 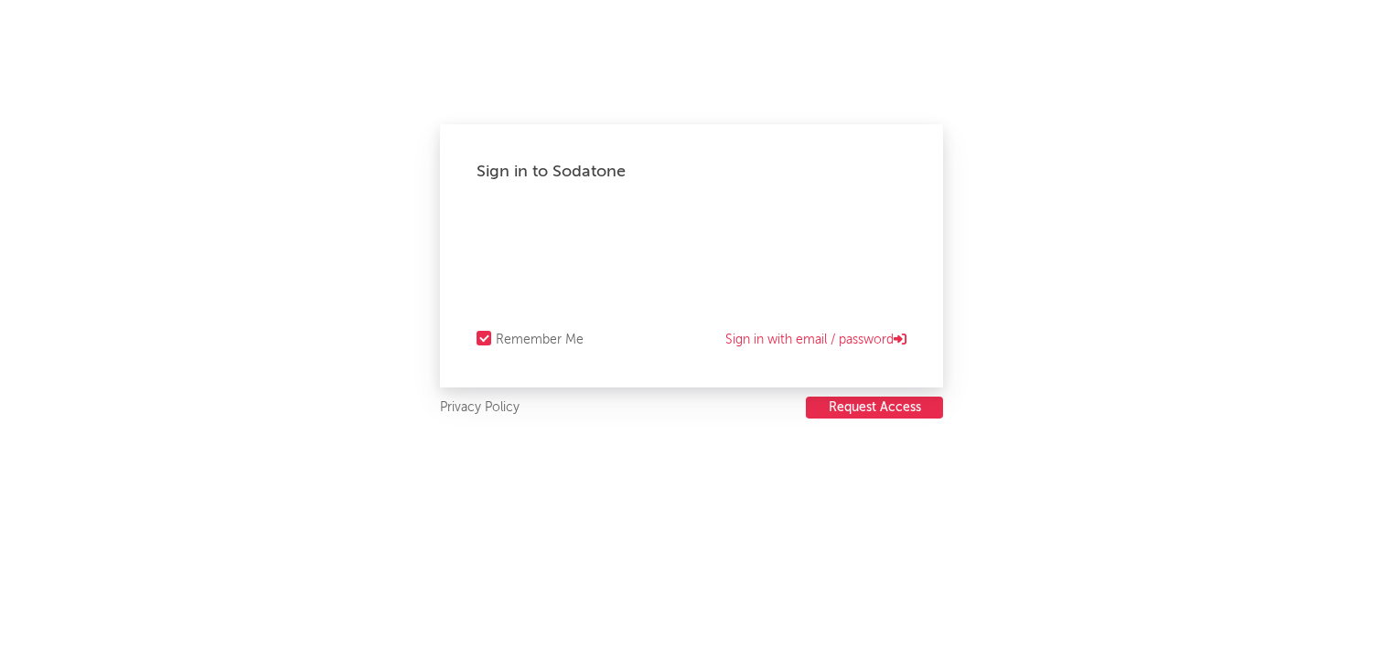 I want to click on div: Sign in to Sodatone, so click(x=691, y=172).